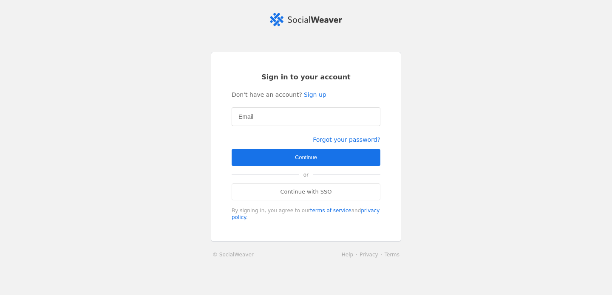 This screenshot has width=612, height=295. Describe the element at coordinates (369, 255) in the screenshot. I see `a: Privacy` at that location.